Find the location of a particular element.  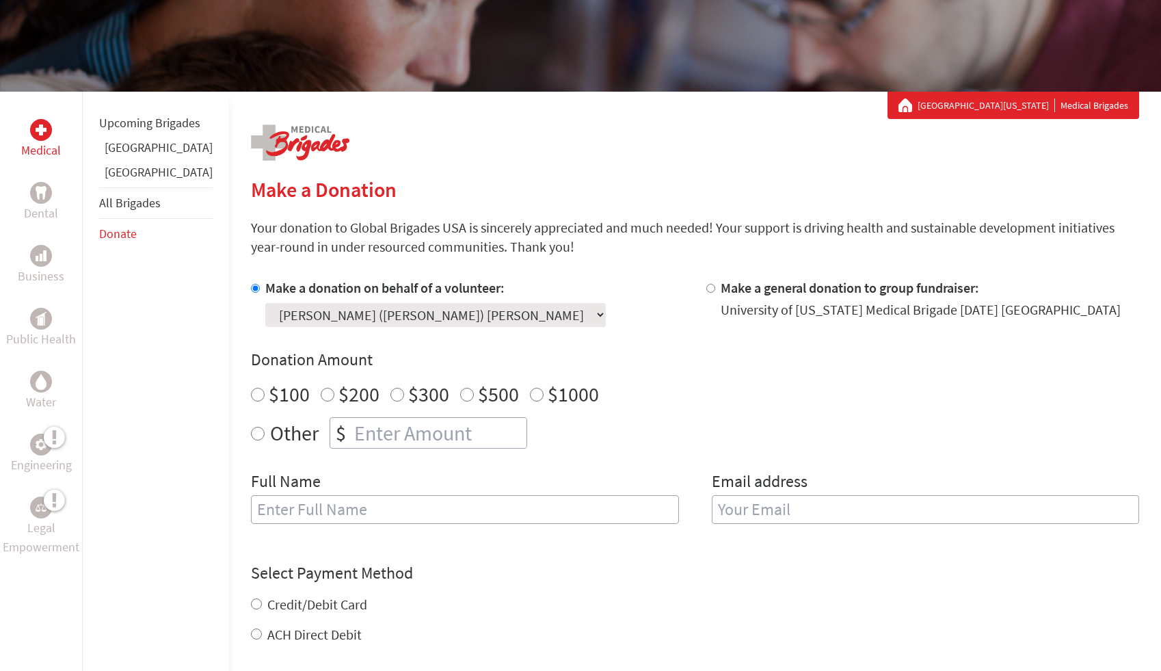

img: Medical is located at coordinates (41, 130).